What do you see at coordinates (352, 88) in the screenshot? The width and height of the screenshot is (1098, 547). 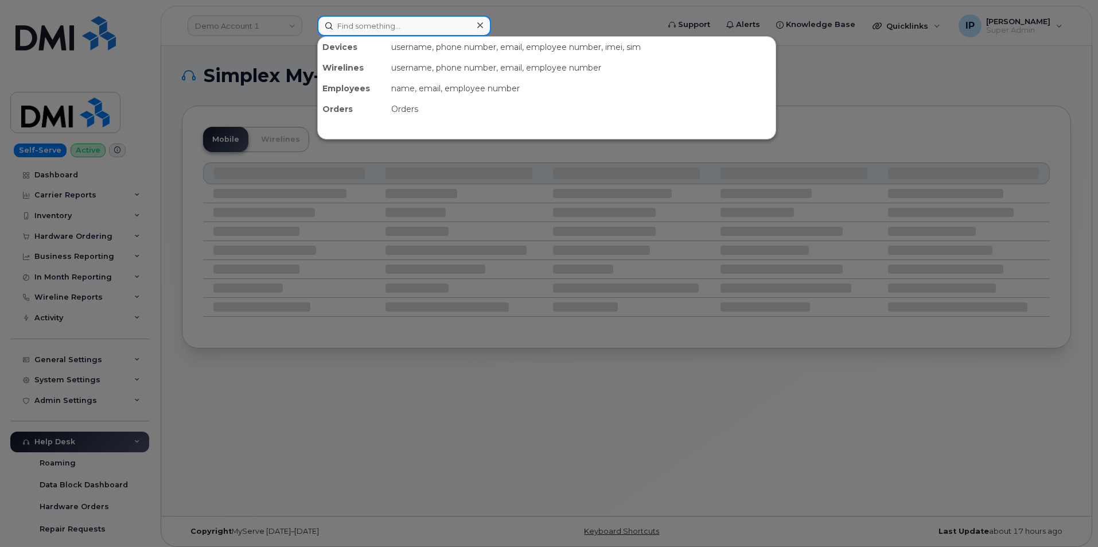 I see `div: Employees` at bounding box center [352, 88].